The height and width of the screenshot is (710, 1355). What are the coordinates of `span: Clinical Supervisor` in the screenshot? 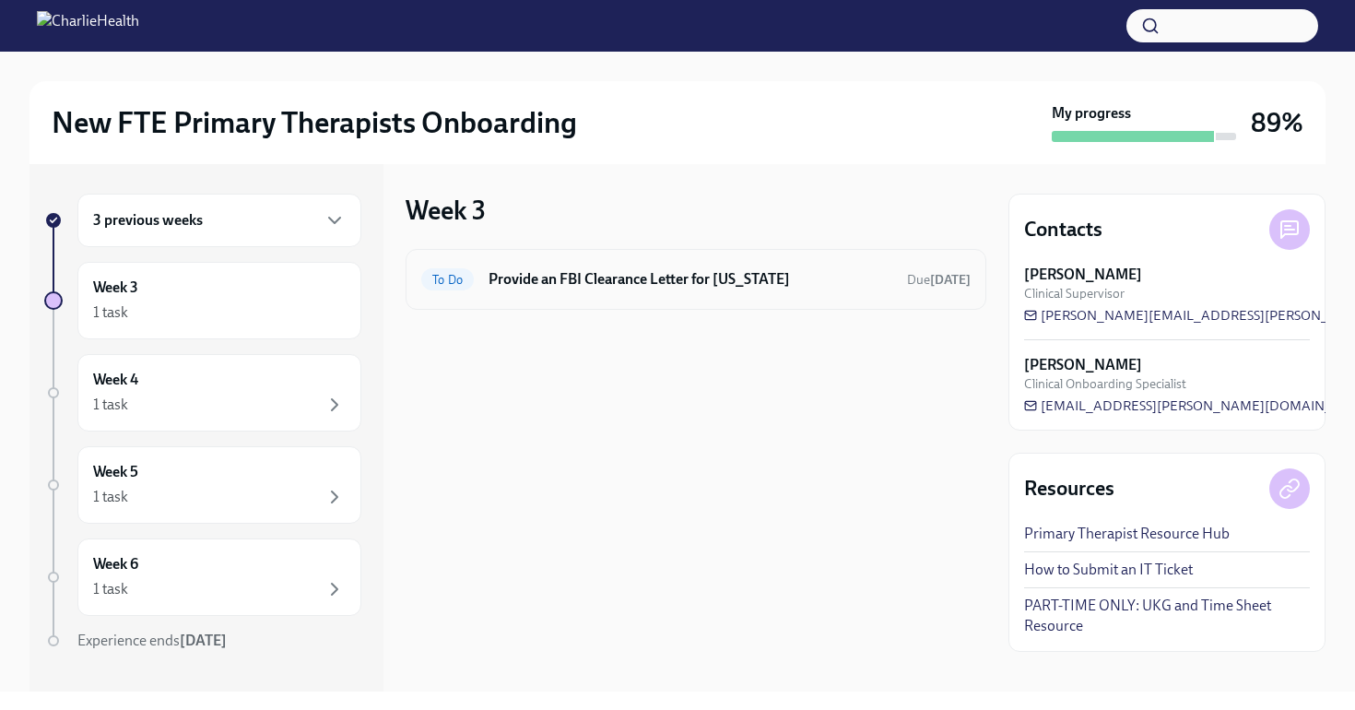 It's located at (1074, 293).